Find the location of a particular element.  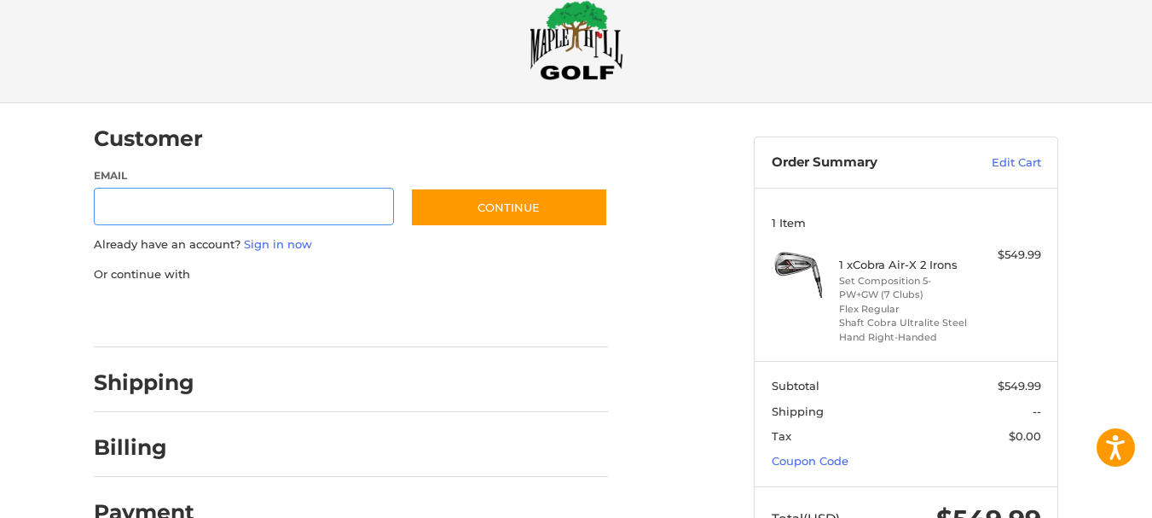

p: Or continue with is located at coordinates (350, 275).